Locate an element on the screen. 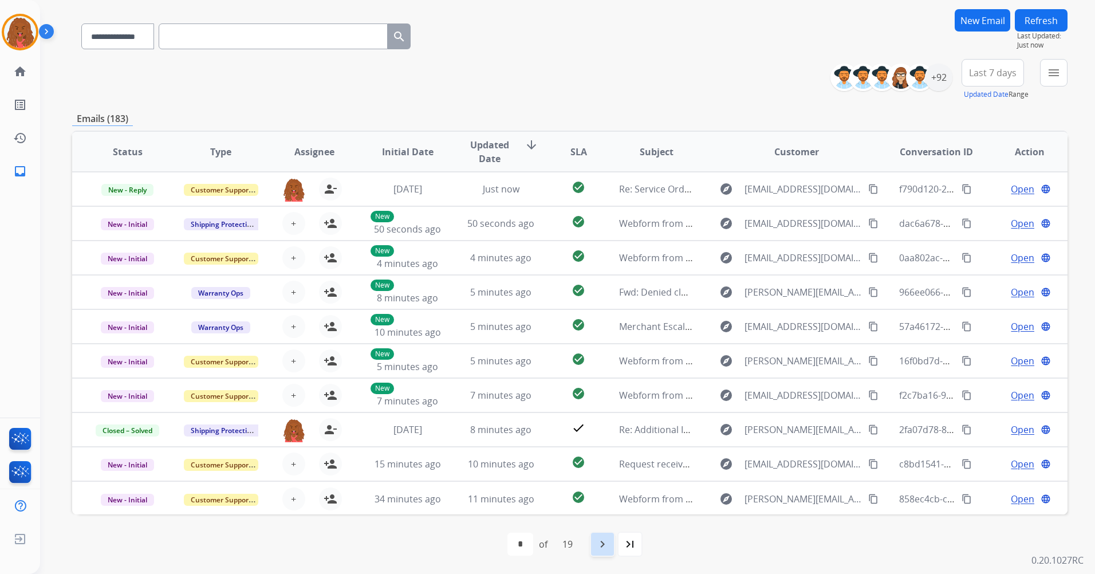 The width and height of the screenshot is (1095, 574). span: 57a46172-7da9-43ad-914f-ff48d8baefd6 is located at coordinates (984, 326).